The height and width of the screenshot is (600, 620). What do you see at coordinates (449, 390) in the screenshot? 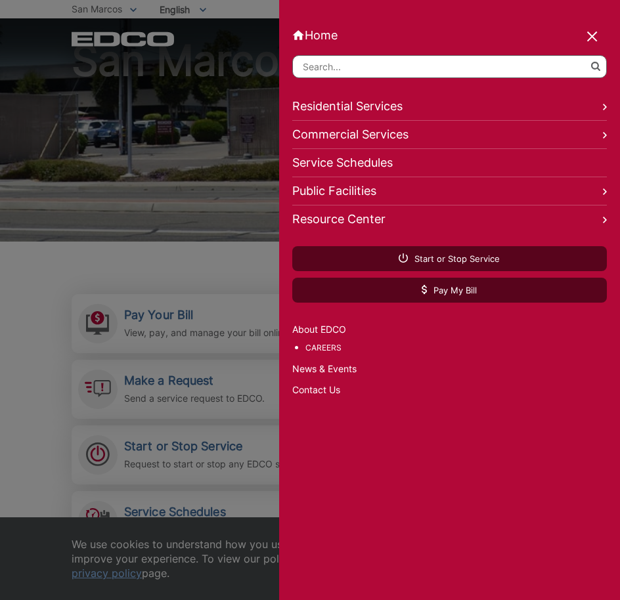
I see `a: Contact Us` at bounding box center [449, 390].